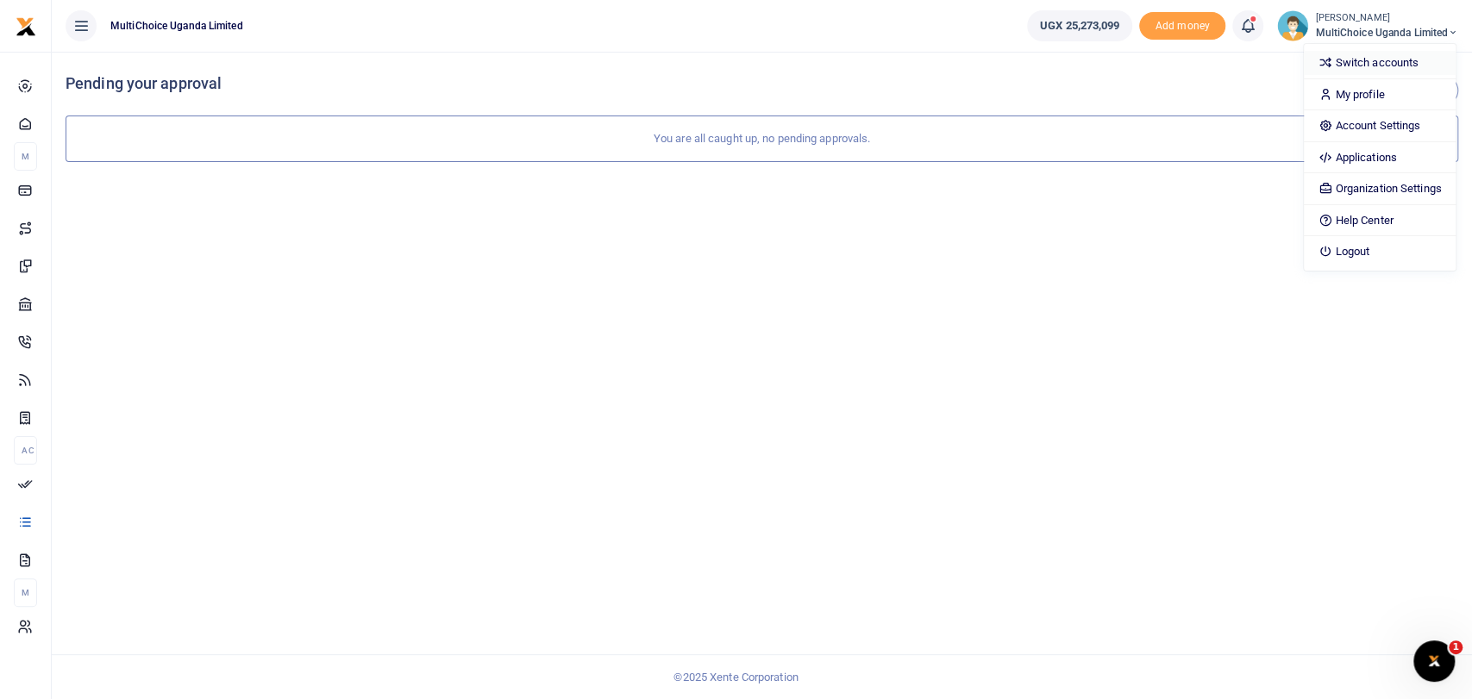 The width and height of the screenshot is (1472, 699). Describe the element at coordinates (1379, 63) in the screenshot. I see `a: Switch accounts` at that location.